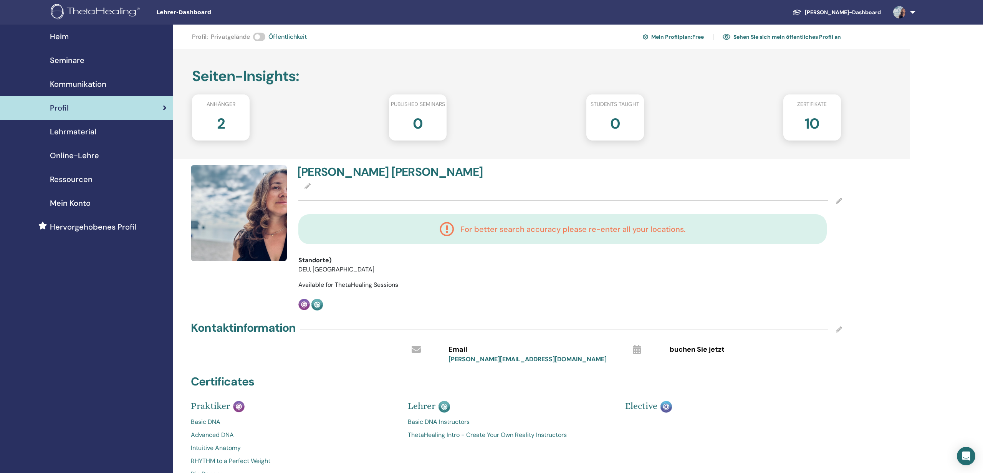 The image size is (983, 473). Describe the element at coordinates (96, 12) in the screenshot. I see `img: logo.png` at that location.